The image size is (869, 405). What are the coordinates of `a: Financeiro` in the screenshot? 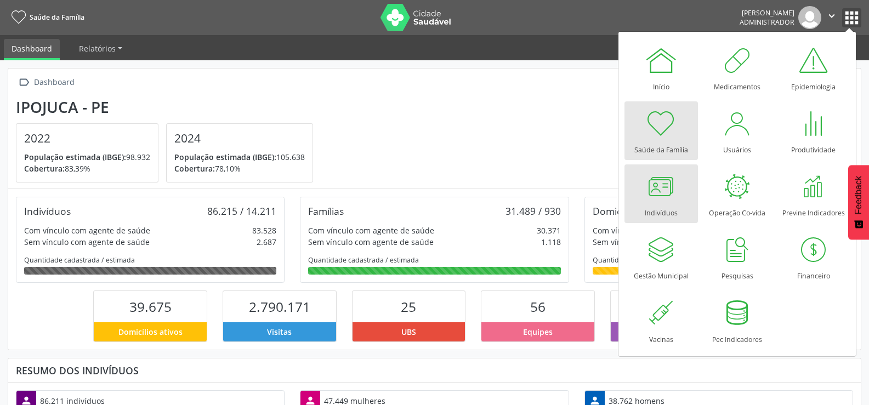 It's located at (813, 256).